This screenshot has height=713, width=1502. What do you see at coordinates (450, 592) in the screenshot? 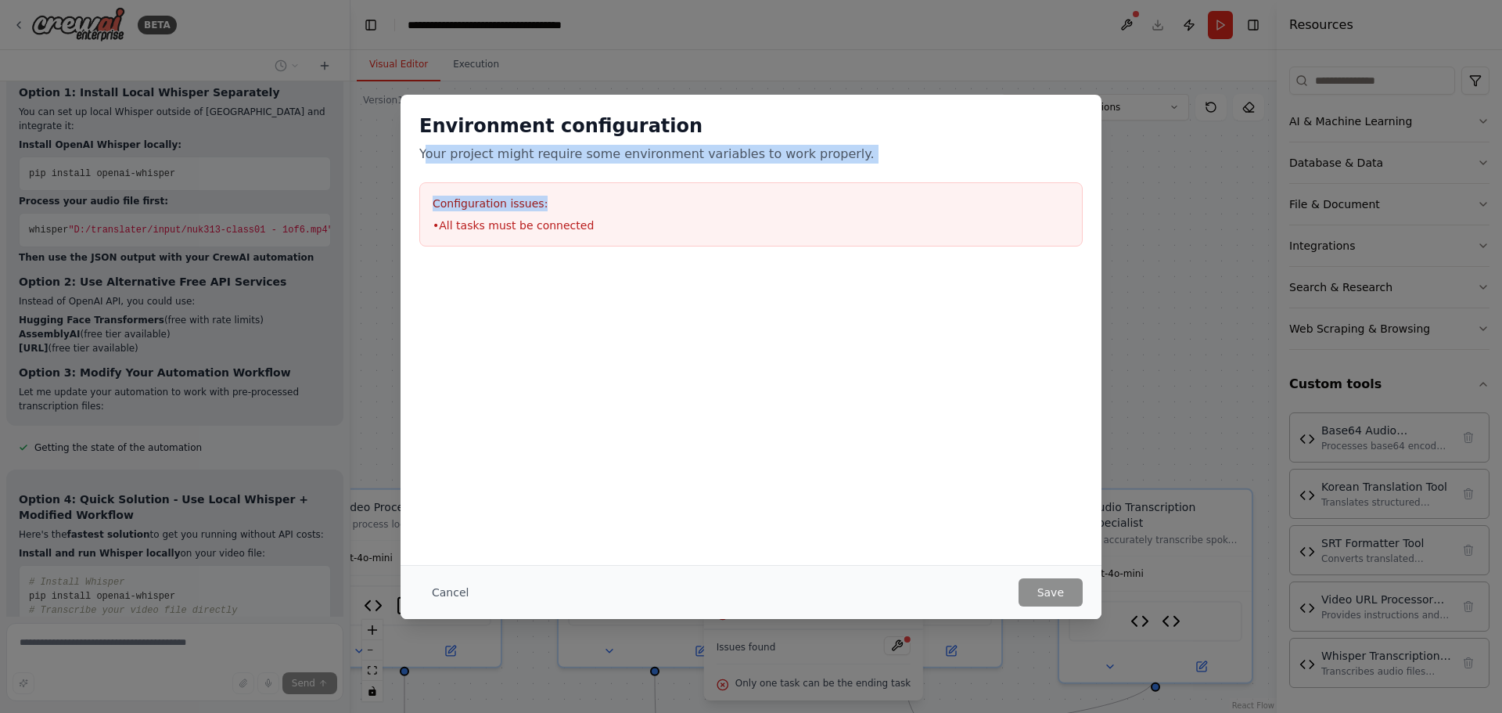
I see `button: Cancel` at bounding box center [450, 592].